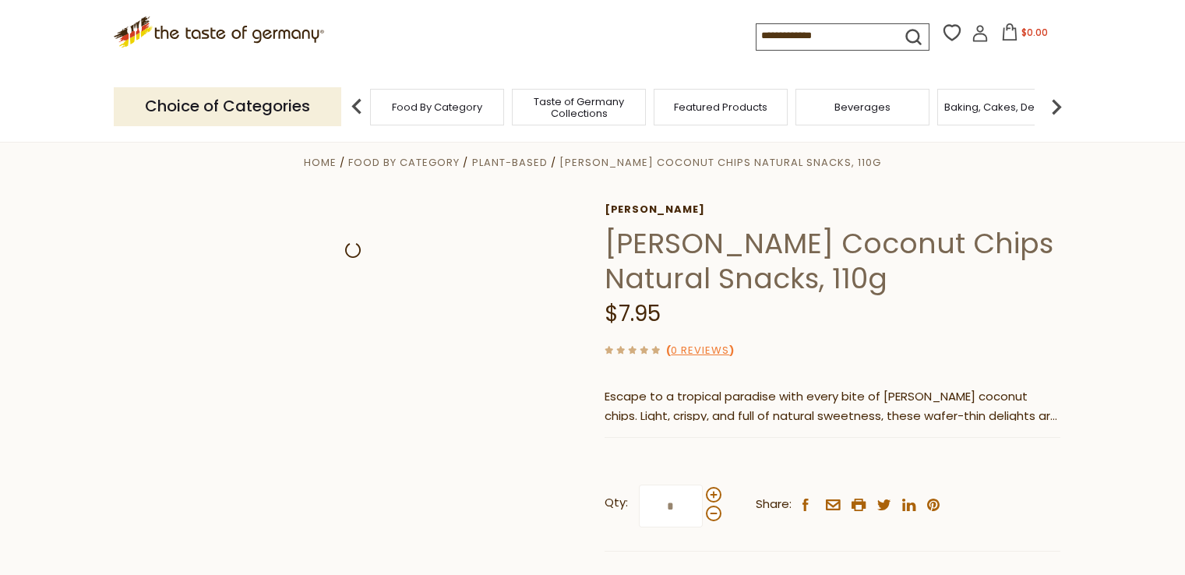 This screenshot has width=1185, height=575. I want to click on a: Plant-Based, so click(510, 162).